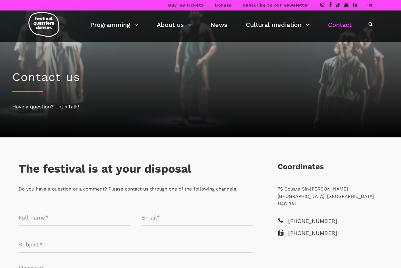 This screenshot has width=401, height=268. Describe the element at coordinates (275, 5) in the screenshot. I see `a: Subscribe to our newsletter` at that location.